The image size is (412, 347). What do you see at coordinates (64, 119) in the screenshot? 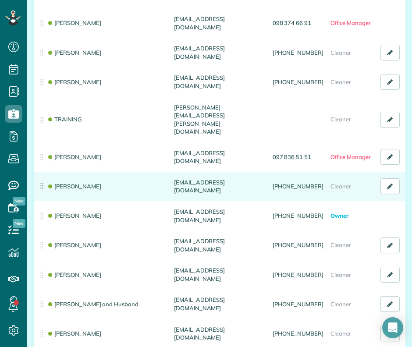
I see `a: TRAINING` at bounding box center [64, 119].